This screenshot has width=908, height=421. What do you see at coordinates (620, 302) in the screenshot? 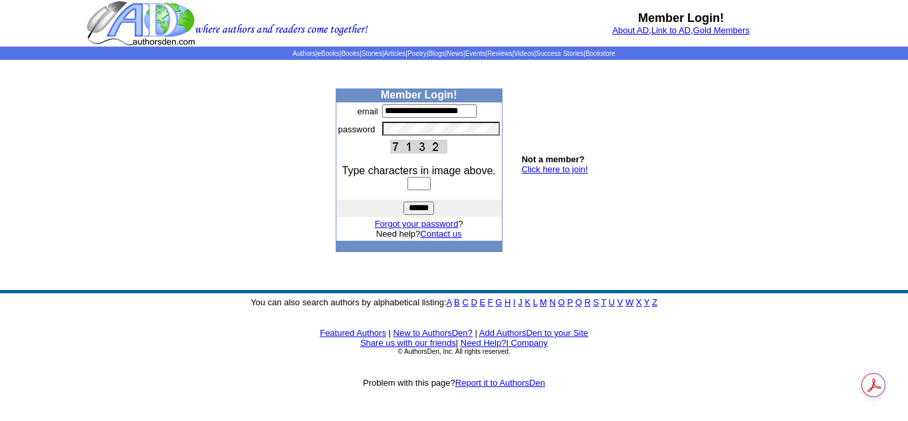
I see `a: V` at bounding box center [620, 302].